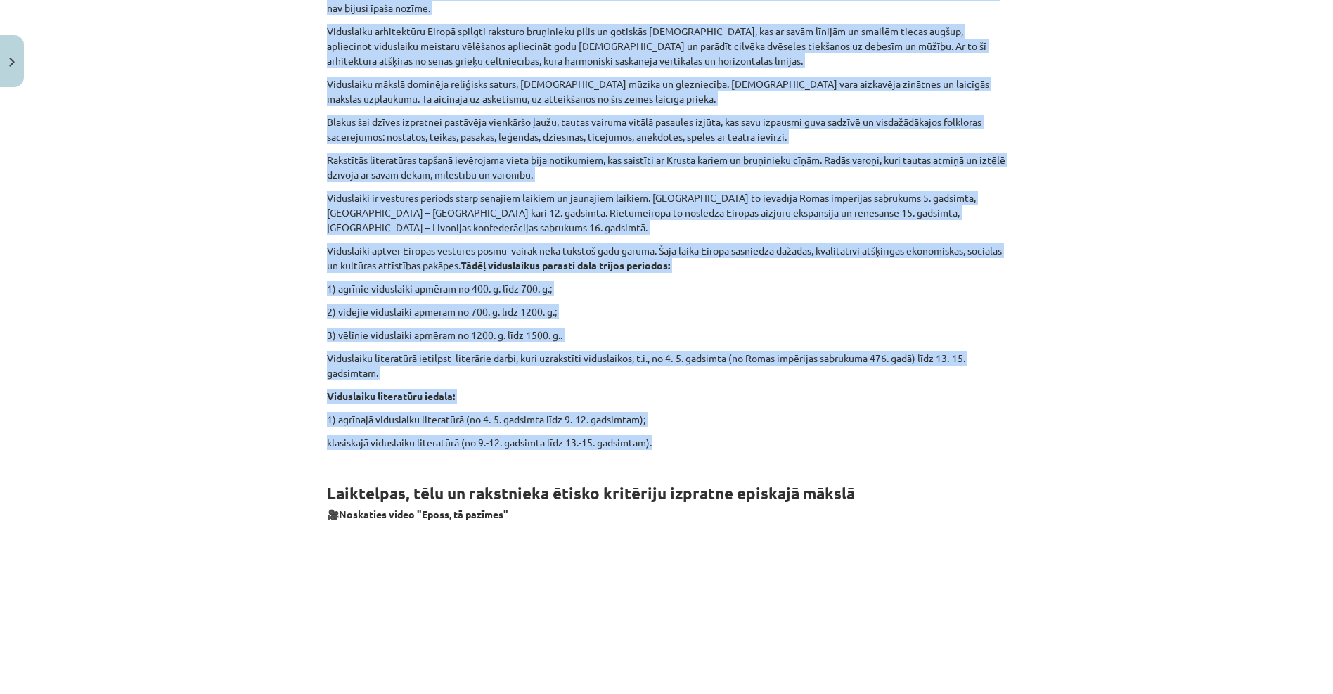 This screenshot has height=694, width=1333. What do you see at coordinates (12, 62) in the screenshot?
I see `img: icon-close-lesson-0947bae3869378f0d4975bcd49f059093ad1ed9edebbc8119c70593378902aed.svg` at bounding box center [12, 62].